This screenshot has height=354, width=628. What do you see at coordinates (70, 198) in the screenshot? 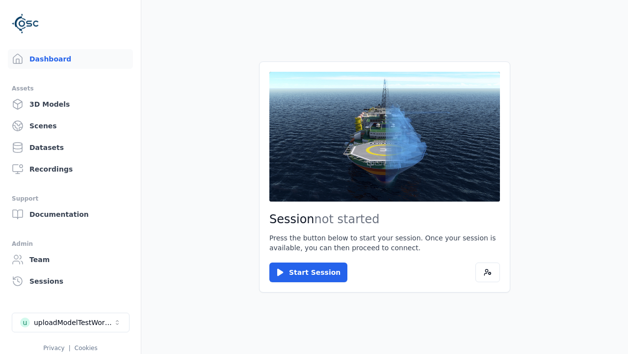
I see `div: Support` at bounding box center [70, 198].